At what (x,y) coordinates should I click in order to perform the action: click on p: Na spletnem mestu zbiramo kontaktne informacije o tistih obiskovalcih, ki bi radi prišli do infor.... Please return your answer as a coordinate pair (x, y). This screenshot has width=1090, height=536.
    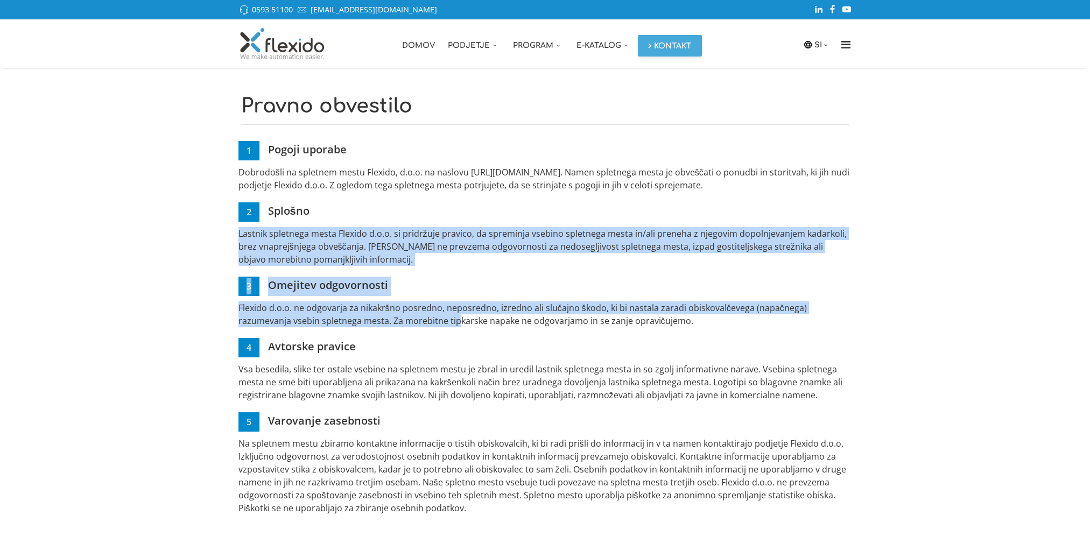
    Looking at the image, I should click on (545, 476).